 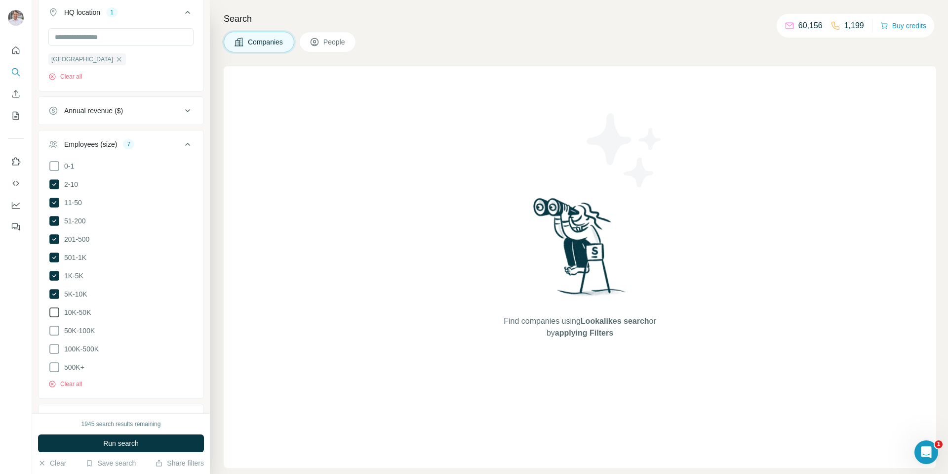 What do you see at coordinates (16, 162) in the screenshot?
I see `button: Use Surfe on LinkedIn` at bounding box center [16, 162].